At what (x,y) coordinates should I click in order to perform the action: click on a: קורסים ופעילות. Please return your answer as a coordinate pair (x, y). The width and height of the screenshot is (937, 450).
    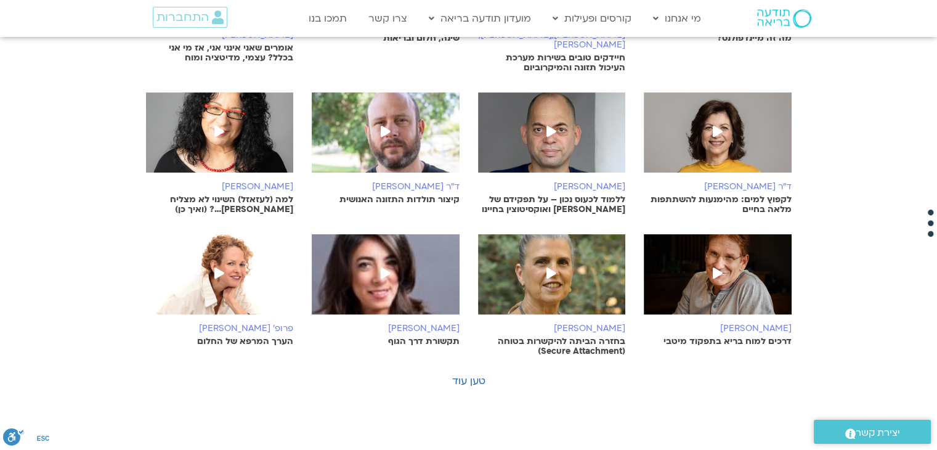
    Looking at the image, I should click on (592, 18).